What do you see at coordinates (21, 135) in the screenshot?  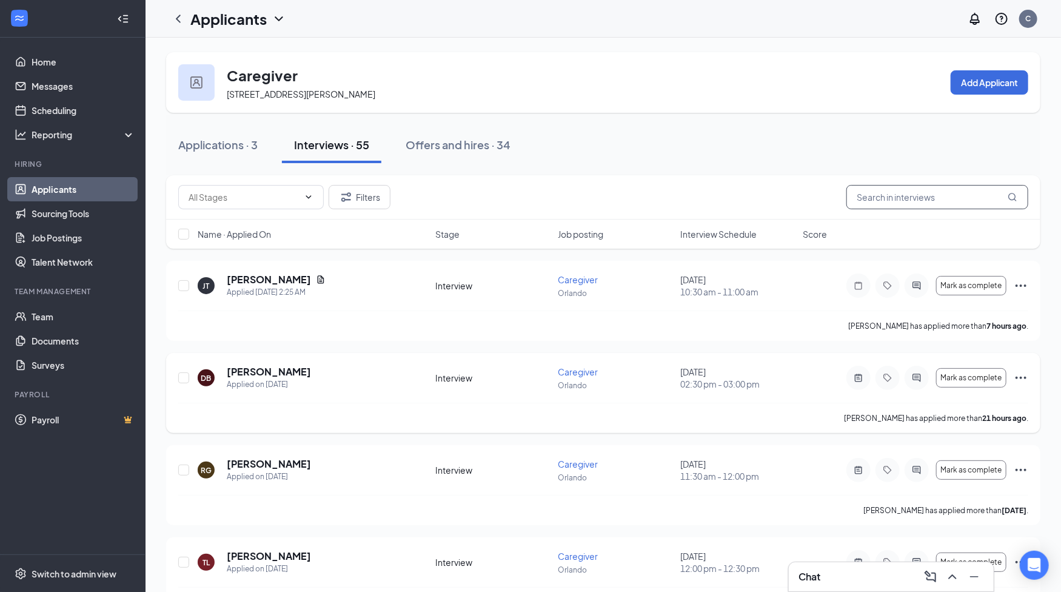 I see `svg: Analysis` at bounding box center [21, 135].